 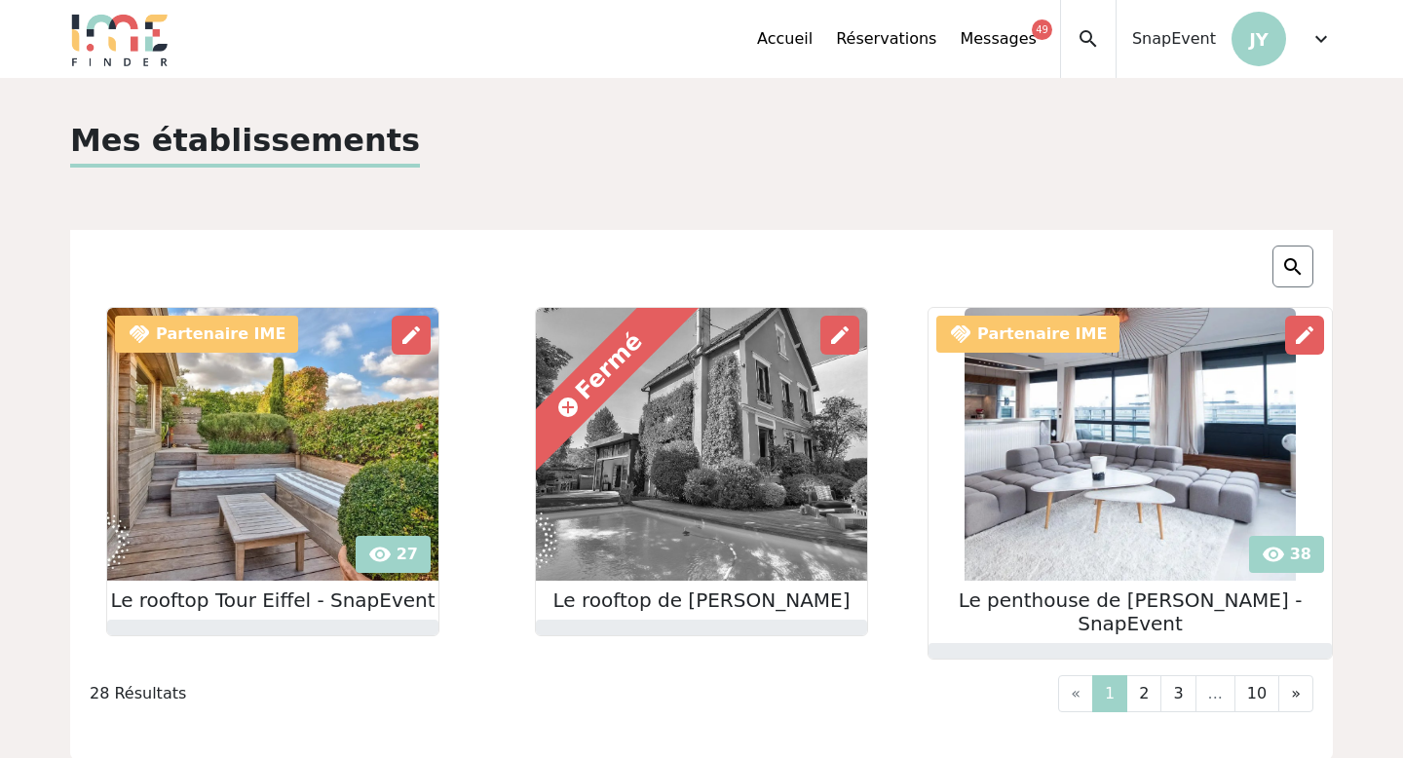 I want to click on span: cancel, so click(x=568, y=407).